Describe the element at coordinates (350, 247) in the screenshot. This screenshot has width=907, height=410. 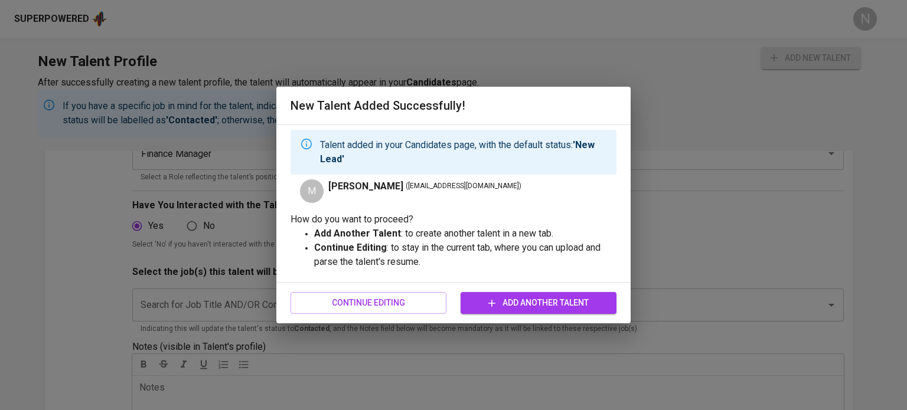
I see `strong: Continue Editing` at that location.